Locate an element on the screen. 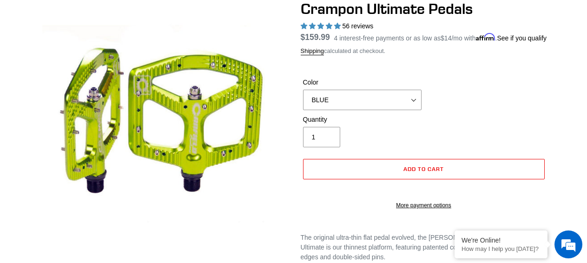  p: 4 interest-free payments or as low as /mo with . is located at coordinates (440, 37).